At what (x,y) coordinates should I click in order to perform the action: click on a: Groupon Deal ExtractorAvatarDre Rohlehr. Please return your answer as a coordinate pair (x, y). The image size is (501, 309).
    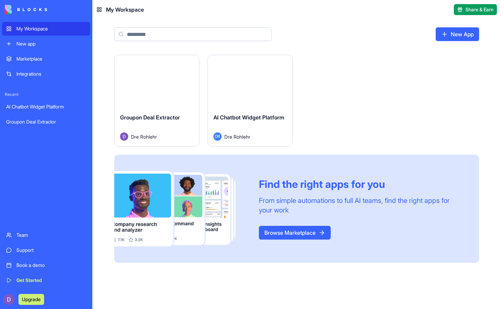
    Looking at the image, I should click on (157, 101).